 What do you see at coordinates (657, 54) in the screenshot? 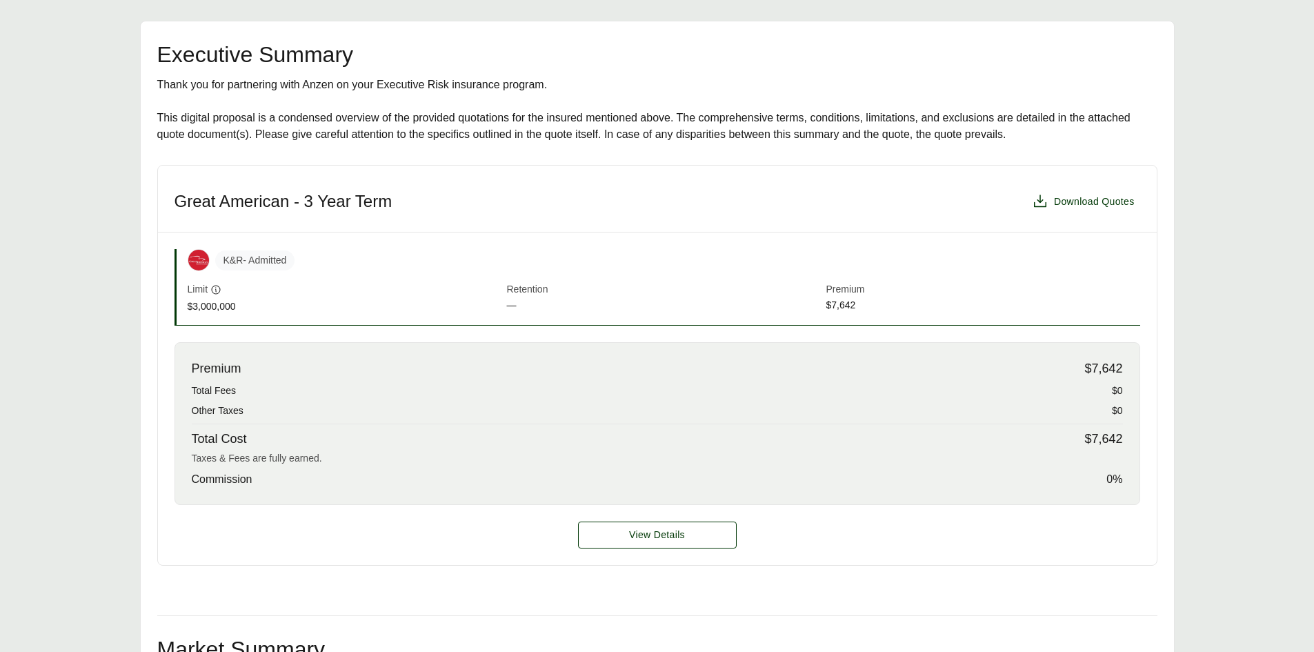
I see `h2: Executive Summary` at bounding box center [657, 54].